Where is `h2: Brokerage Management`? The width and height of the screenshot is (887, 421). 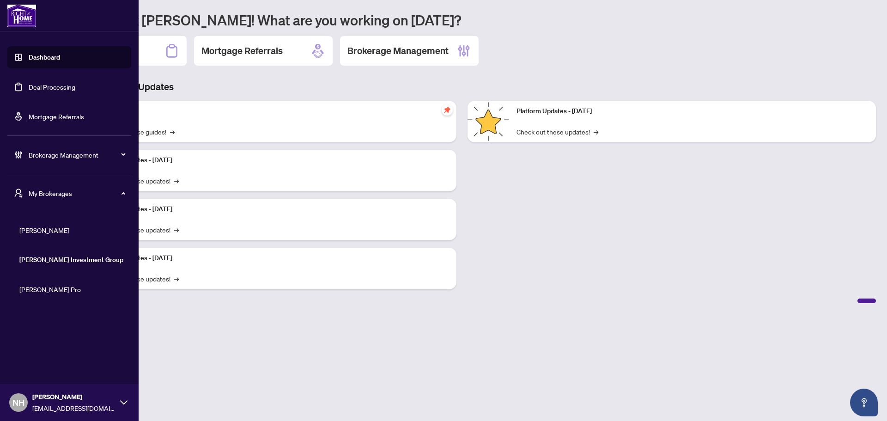 h2: Brokerage Management is located at coordinates (398, 51).